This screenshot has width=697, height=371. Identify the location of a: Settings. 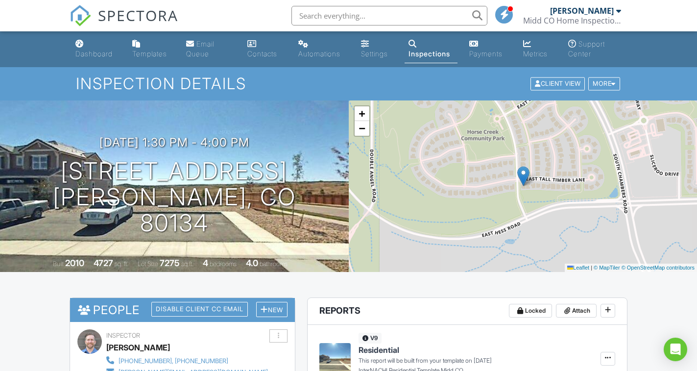
(376, 49).